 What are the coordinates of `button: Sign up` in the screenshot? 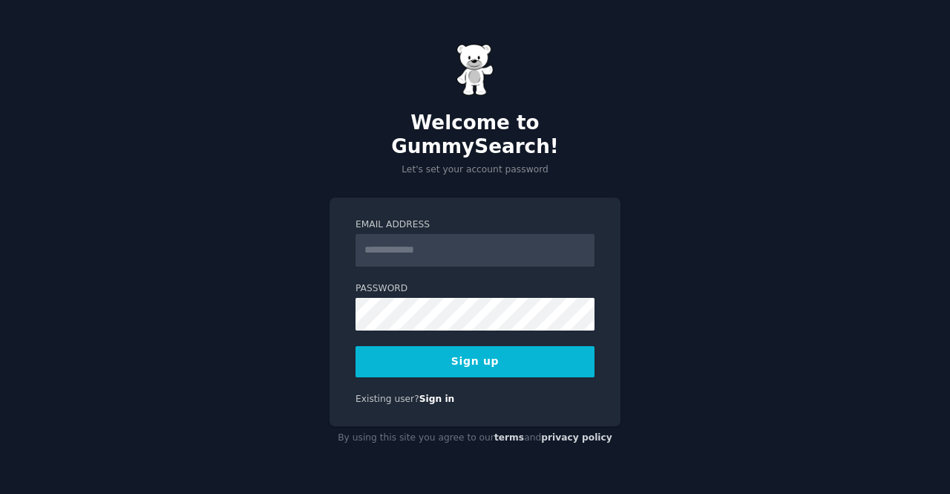 It's located at (475, 361).